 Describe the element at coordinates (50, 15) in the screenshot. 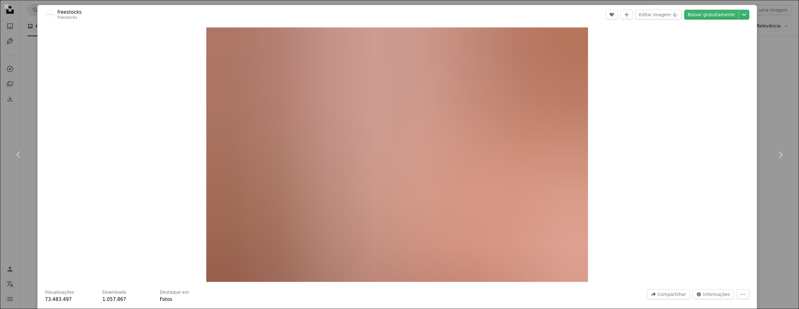

I see `img: Ir para o perfil de freestocks` at that location.